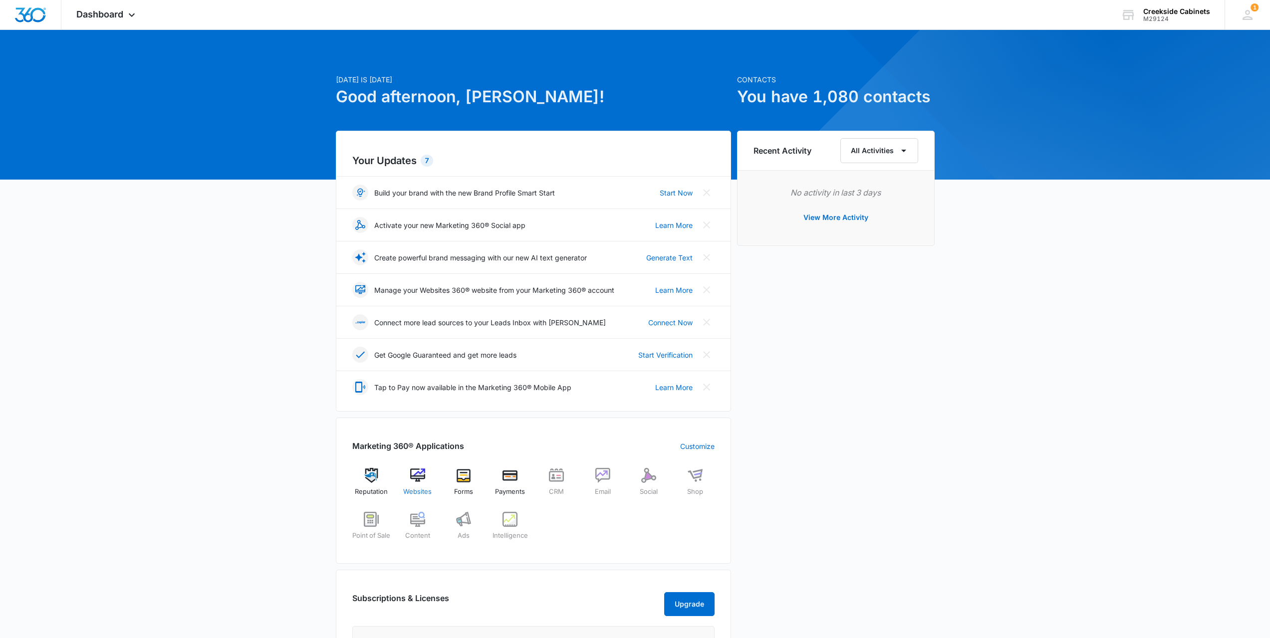  I want to click on a: Intelligence, so click(510, 530).